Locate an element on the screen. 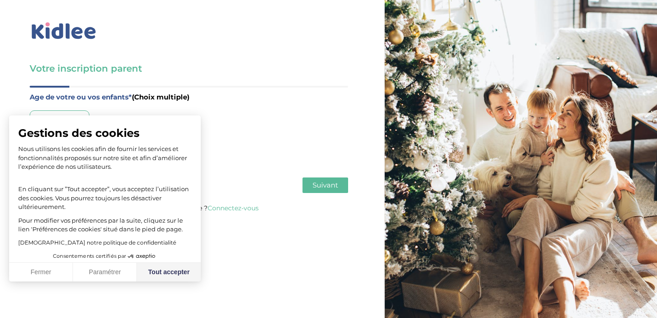  button: Tout accepter is located at coordinates (169, 272).